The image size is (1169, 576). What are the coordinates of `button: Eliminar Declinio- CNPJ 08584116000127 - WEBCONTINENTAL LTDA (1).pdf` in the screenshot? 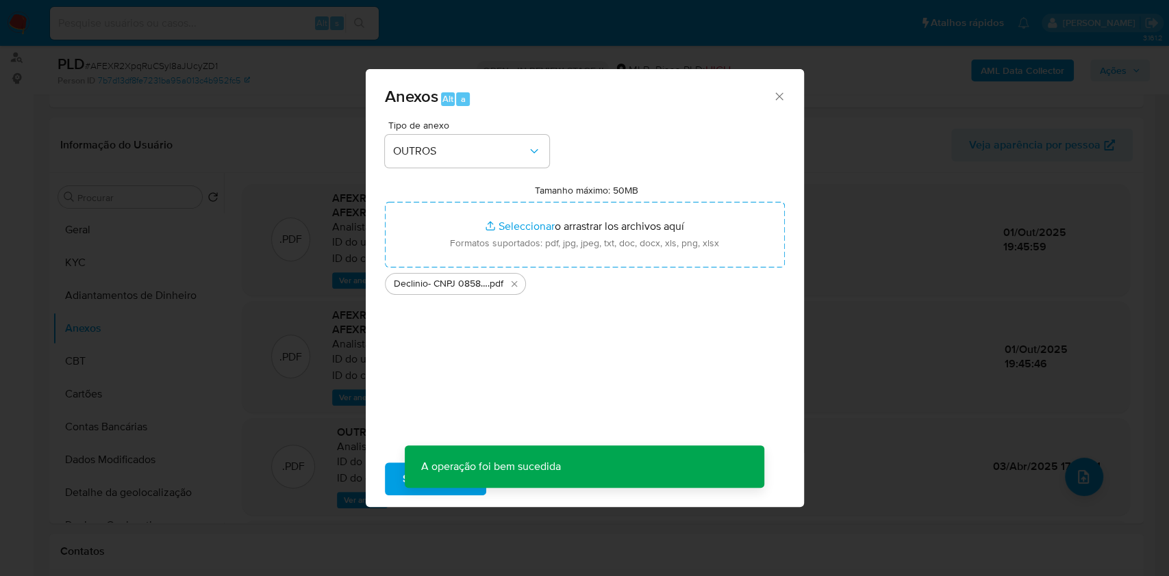 It's located at (514, 284).